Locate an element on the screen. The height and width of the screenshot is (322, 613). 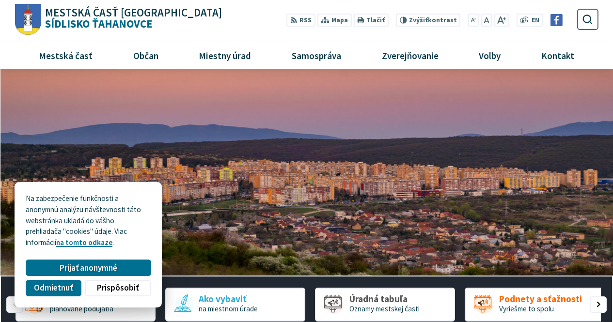
span: Úradná tabuľa is located at coordinates (384, 299).